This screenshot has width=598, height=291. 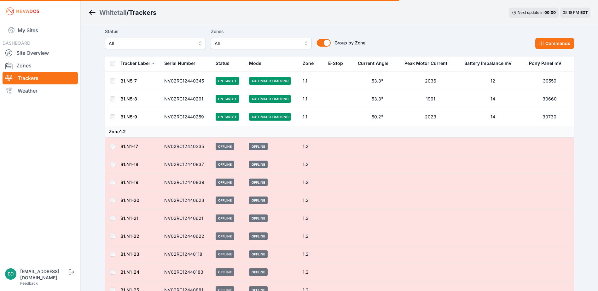 I want to click on a: B1.N1-23, so click(x=130, y=254).